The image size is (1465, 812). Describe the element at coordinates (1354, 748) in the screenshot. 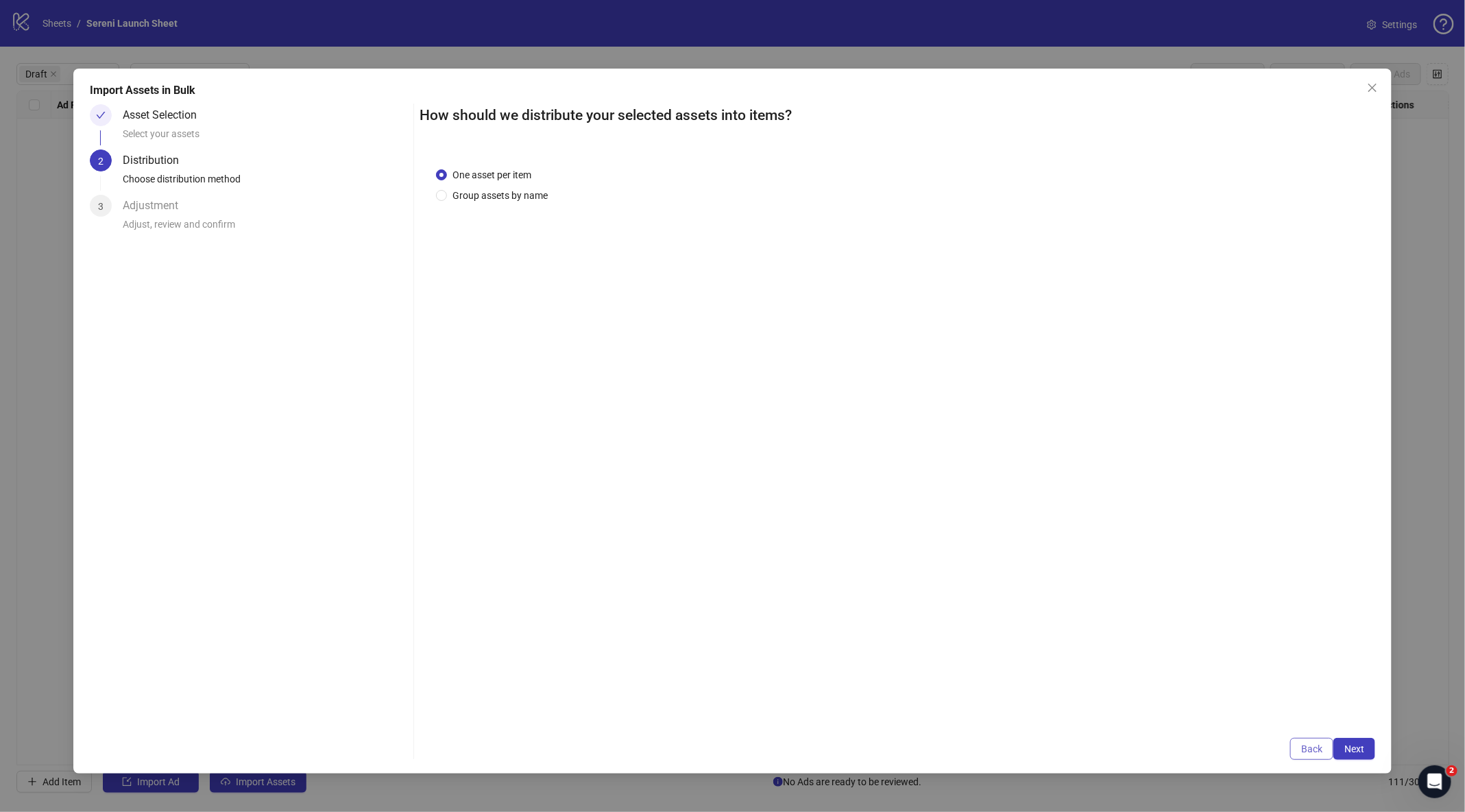

I see `span: Next` at that location.